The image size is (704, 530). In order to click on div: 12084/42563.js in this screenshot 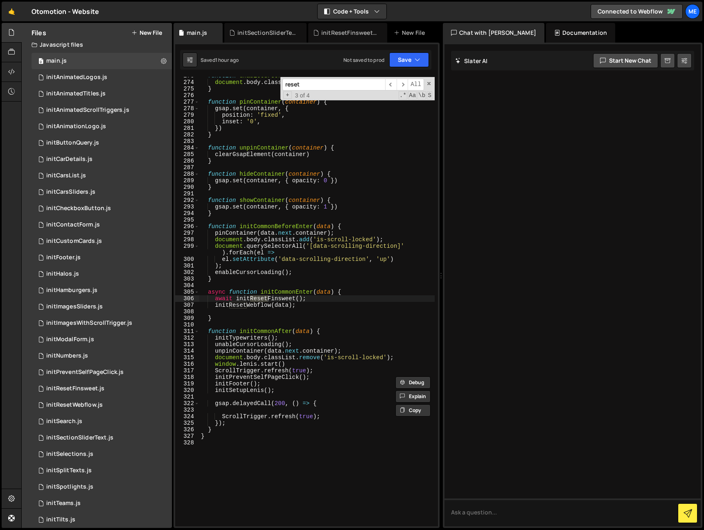, I will do `click(102, 94)`.